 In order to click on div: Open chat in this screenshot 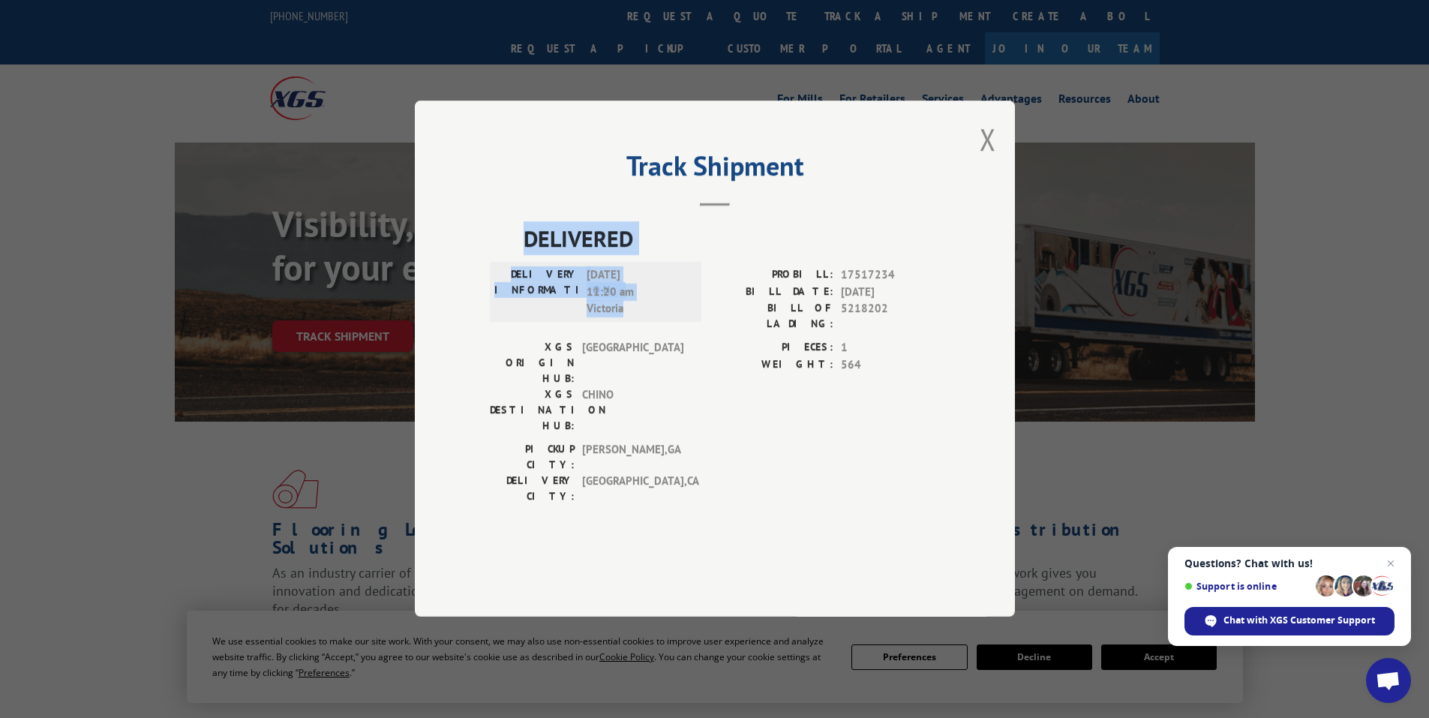, I will do `click(1389, 680)`.